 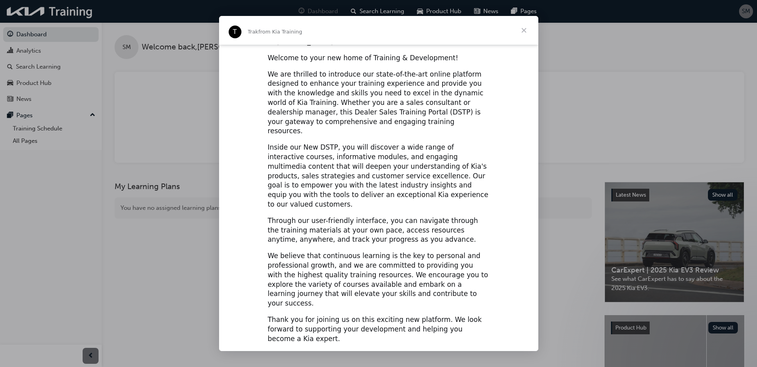 What do you see at coordinates (524, 30) in the screenshot?
I see `span: Close` at bounding box center [524, 30].